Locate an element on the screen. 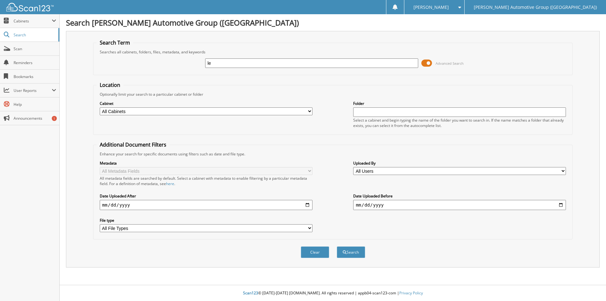  button: Clear is located at coordinates (315, 252).